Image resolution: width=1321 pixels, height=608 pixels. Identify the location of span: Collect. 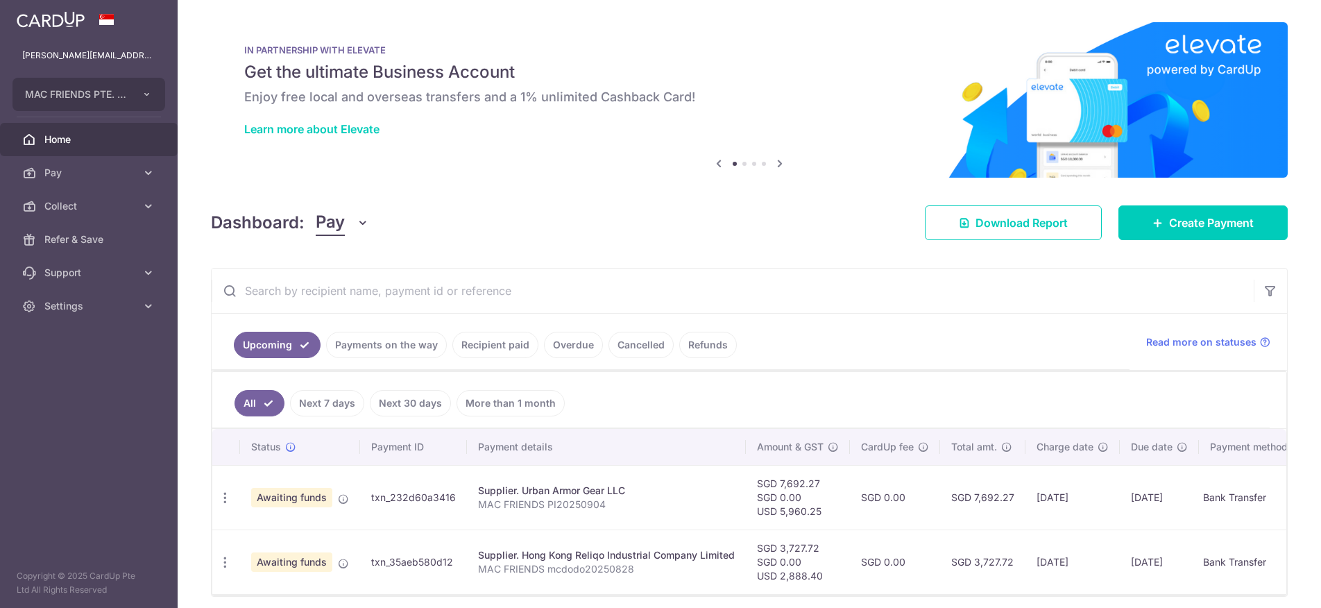
(90, 206).